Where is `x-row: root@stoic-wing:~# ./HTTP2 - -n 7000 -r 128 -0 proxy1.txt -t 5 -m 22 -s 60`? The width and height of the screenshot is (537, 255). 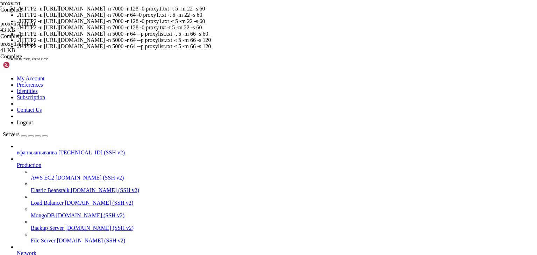
x-row: root@stoic-wing:~# ./HTTP2 - -n 7000 -r 128 -0 proxy1.txt -t 5 -m 22 -s 60 is located at coordinates (224, 118).